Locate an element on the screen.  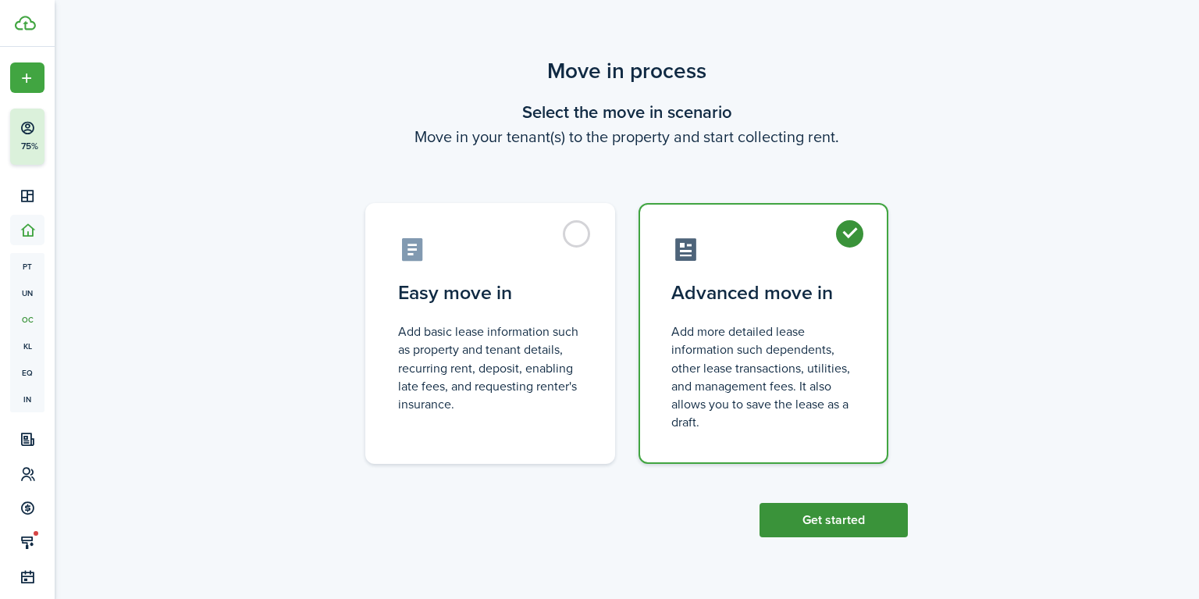
a: kl is located at coordinates (27, 346).